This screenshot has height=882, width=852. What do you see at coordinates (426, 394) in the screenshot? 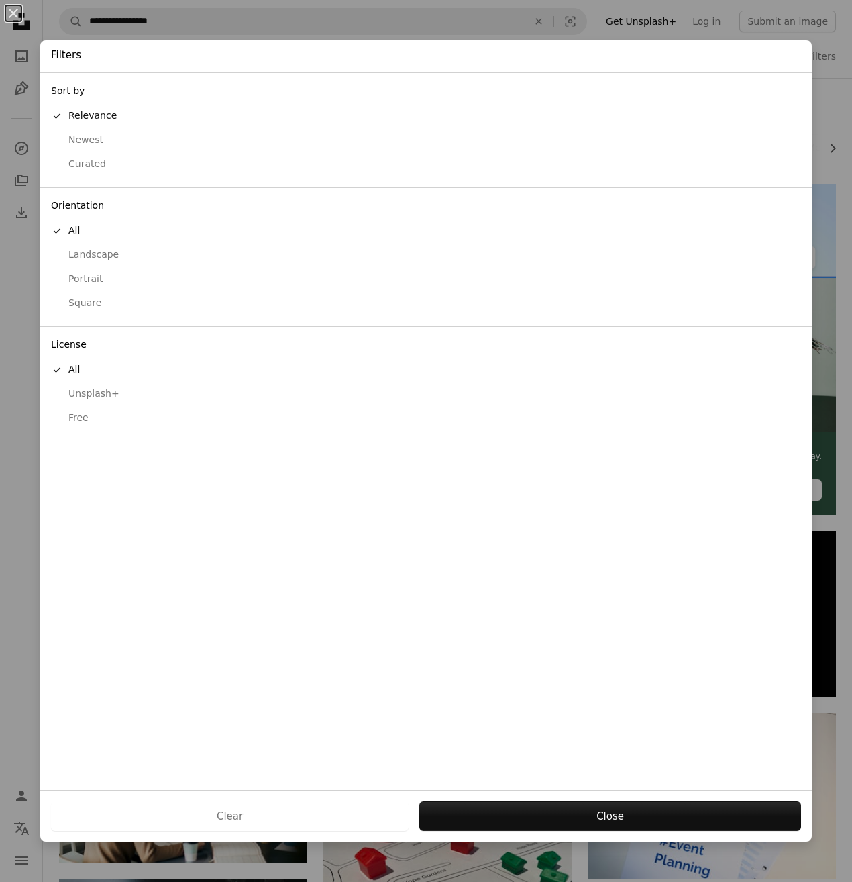
I see `button: Unsplash+` at bounding box center [426, 394].